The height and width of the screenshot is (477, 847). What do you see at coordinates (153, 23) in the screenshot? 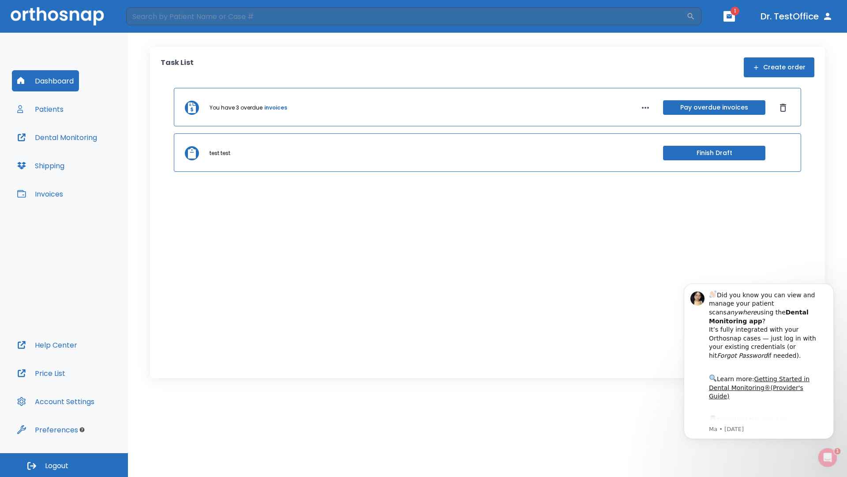
I see `button: Dismiss notification` at bounding box center [153, 23].